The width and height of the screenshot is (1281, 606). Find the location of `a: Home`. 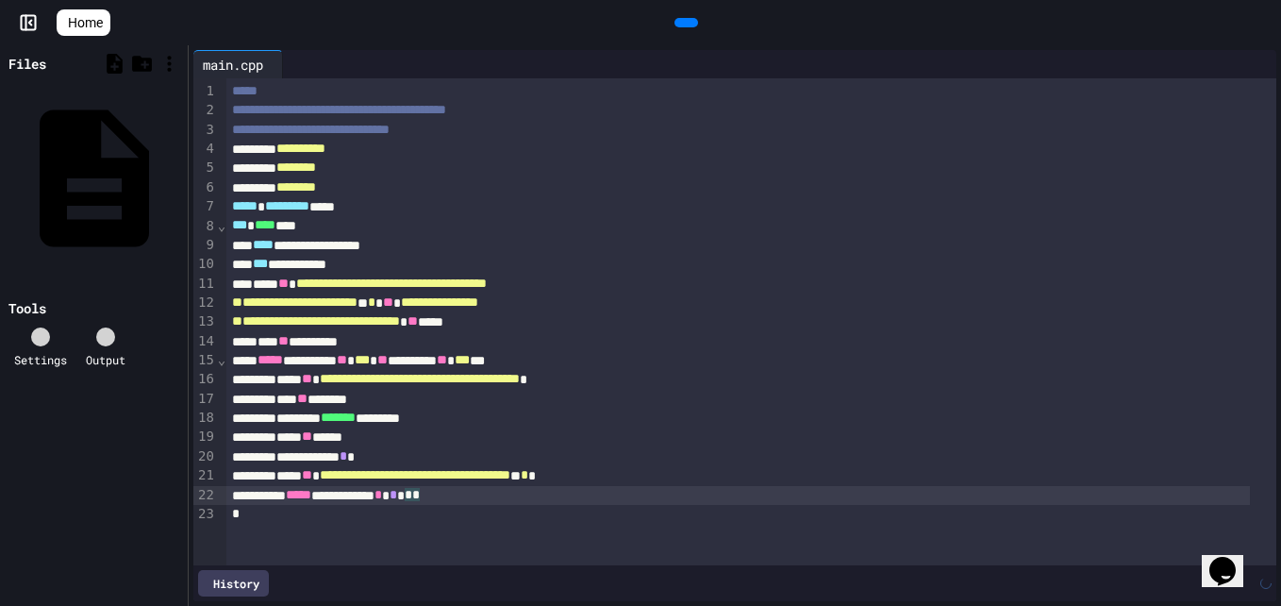

a: Home is located at coordinates (83, 23).